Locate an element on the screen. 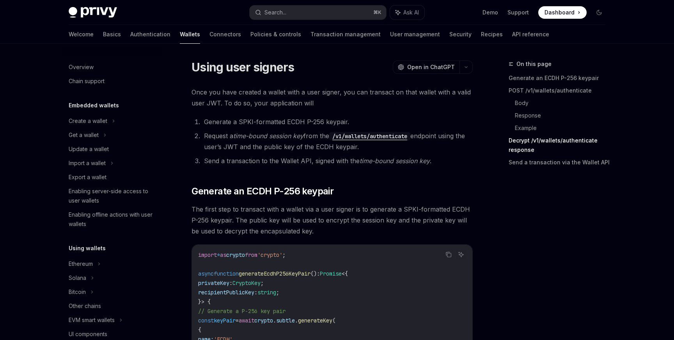 This screenshot has height=340, width=674. div: Get a wallet is located at coordinates (83, 135).